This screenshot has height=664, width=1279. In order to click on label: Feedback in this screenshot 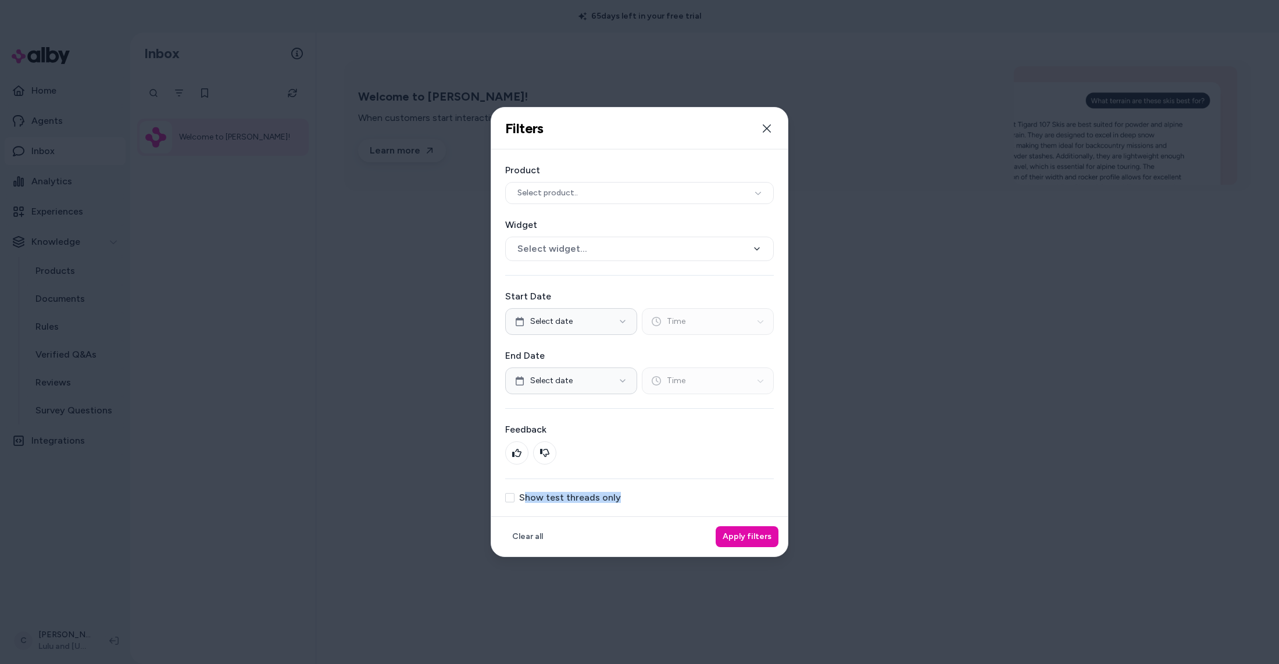, I will do `click(640, 430)`.